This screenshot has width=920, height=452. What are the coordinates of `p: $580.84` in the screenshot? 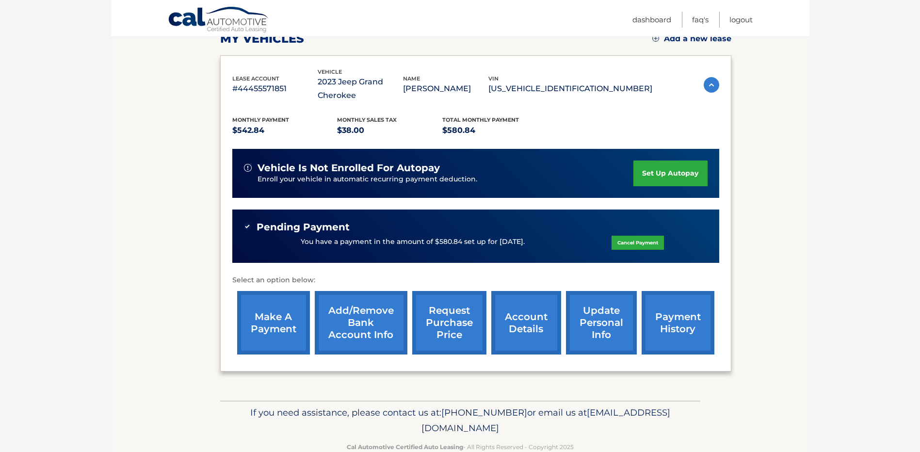 It's located at (495, 131).